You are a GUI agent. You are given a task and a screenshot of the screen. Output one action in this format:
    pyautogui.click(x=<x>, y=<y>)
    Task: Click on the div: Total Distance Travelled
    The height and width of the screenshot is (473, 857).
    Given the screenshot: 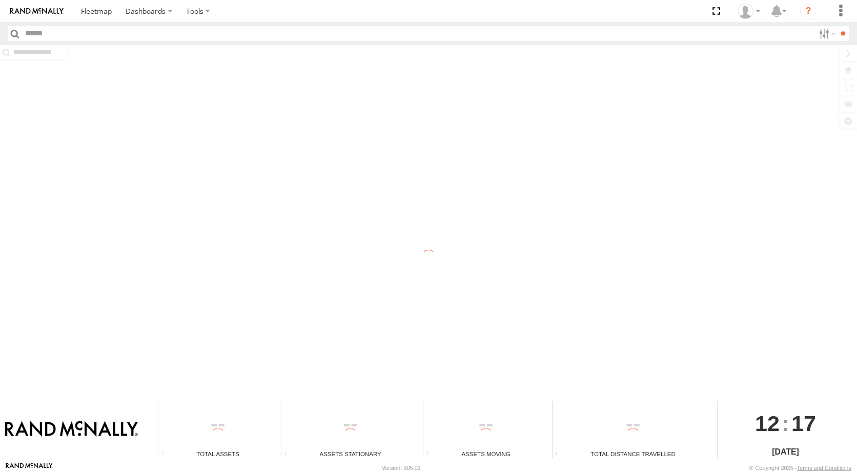 What is the action you would take?
    pyautogui.click(x=633, y=454)
    